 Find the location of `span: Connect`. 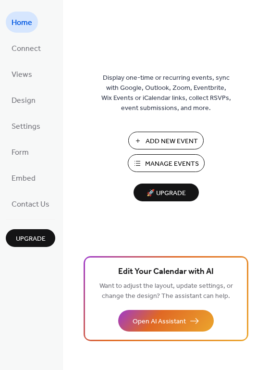

span: Connect is located at coordinates (26, 49).